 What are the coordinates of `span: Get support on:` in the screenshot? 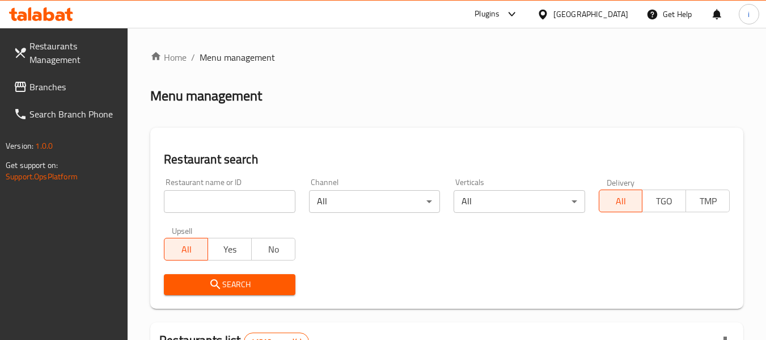 It's located at (32, 165).